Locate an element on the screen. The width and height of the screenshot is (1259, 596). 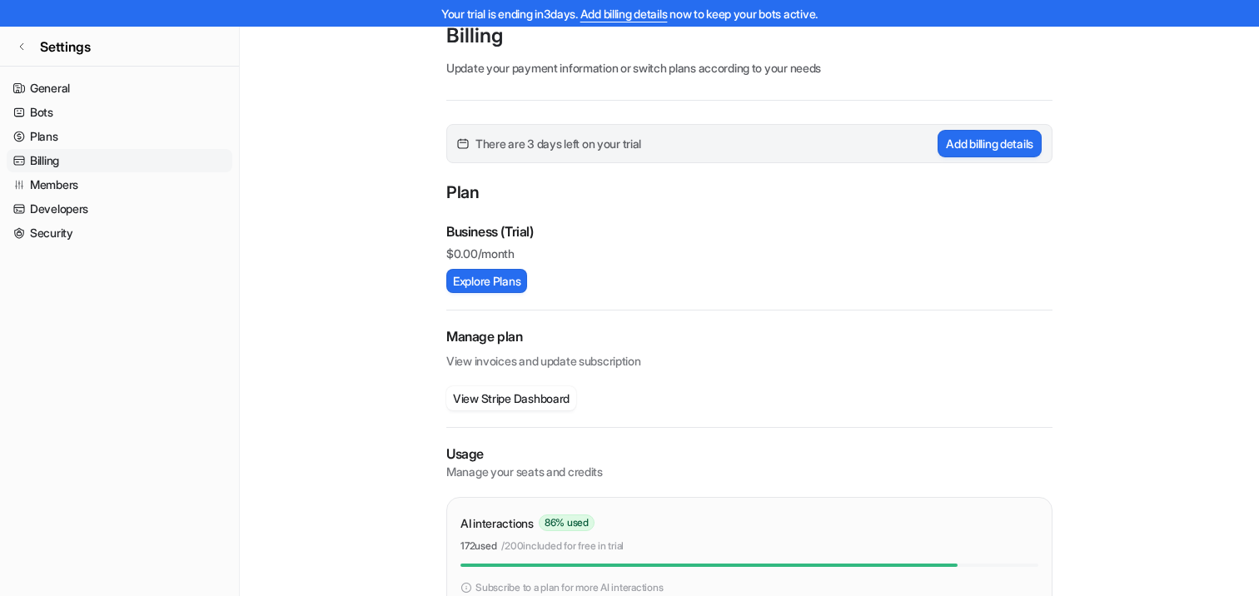
button: View Stripe Dashboard is located at coordinates (511, 398).